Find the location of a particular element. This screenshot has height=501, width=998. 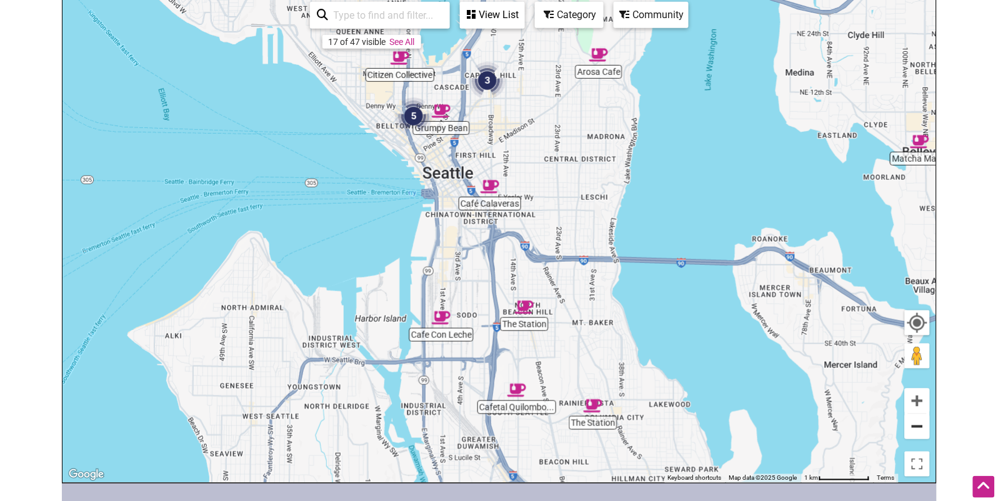

div: Grumpy Bean is located at coordinates (441, 111).